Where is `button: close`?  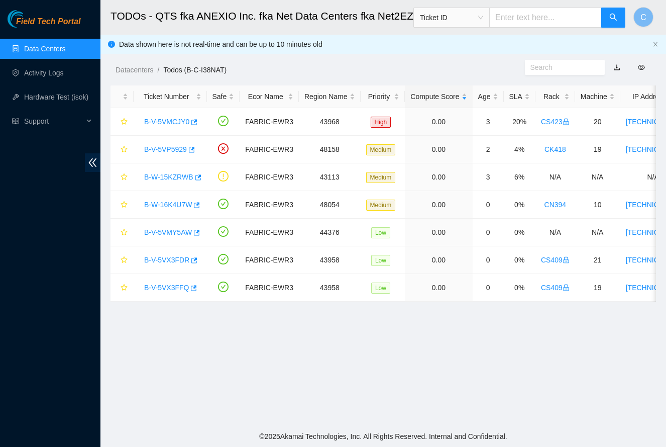 button: close is located at coordinates (656, 44).